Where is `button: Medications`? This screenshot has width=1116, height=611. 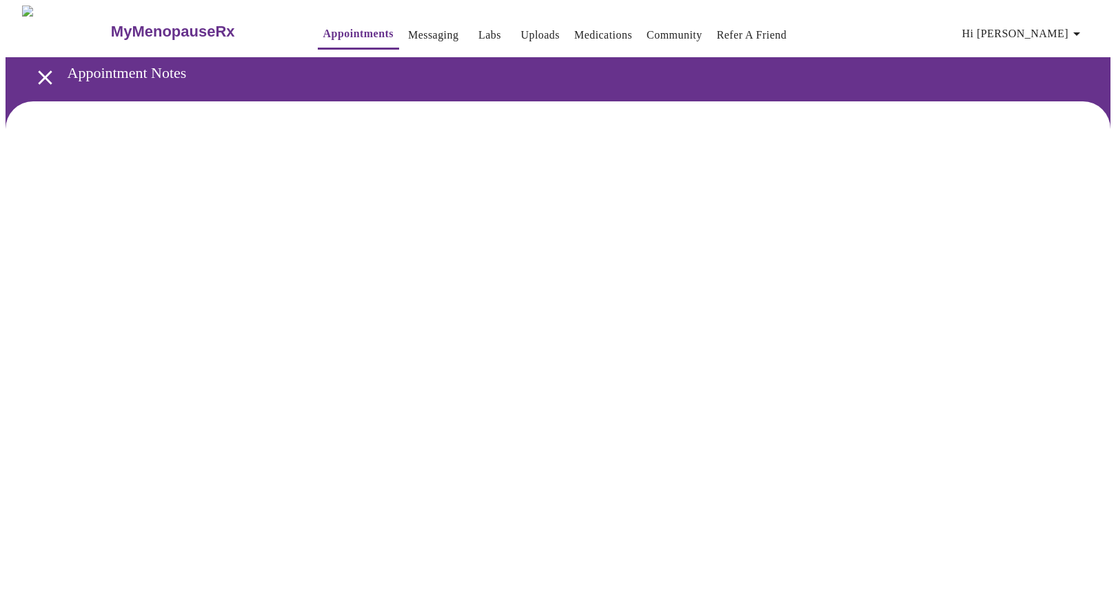 button: Medications is located at coordinates (603, 35).